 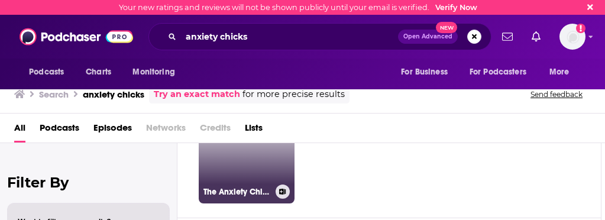 What do you see at coordinates (153, 72) in the screenshot?
I see `span: Monitoring` at bounding box center [153, 72].